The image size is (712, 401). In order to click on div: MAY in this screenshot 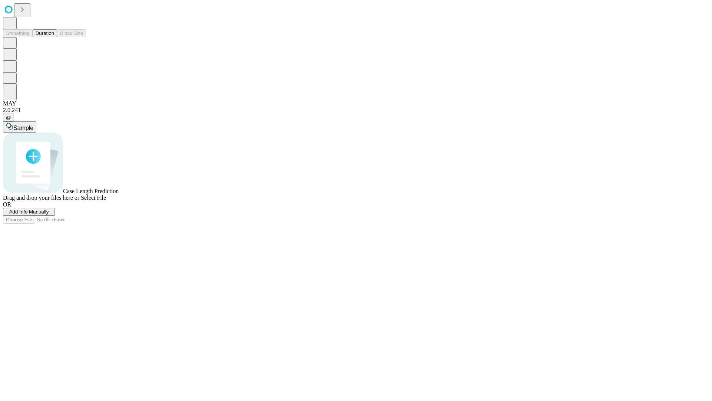, I will do `click(356, 103)`.